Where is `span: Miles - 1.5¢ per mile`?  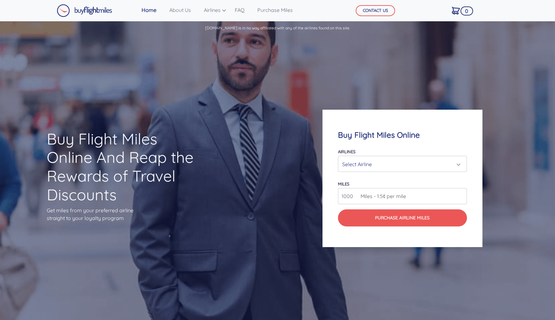
span: Miles - 1.5¢ per mile is located at coordinates (381, 196).